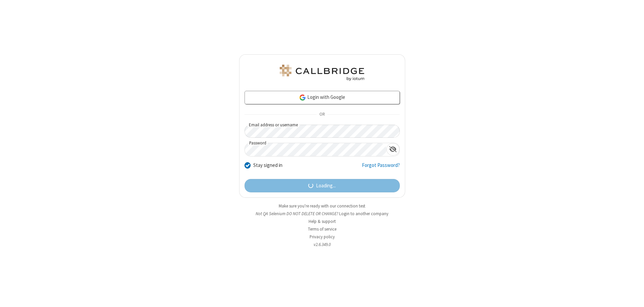  I want to click on button: Login to another company, so click(364, 214).